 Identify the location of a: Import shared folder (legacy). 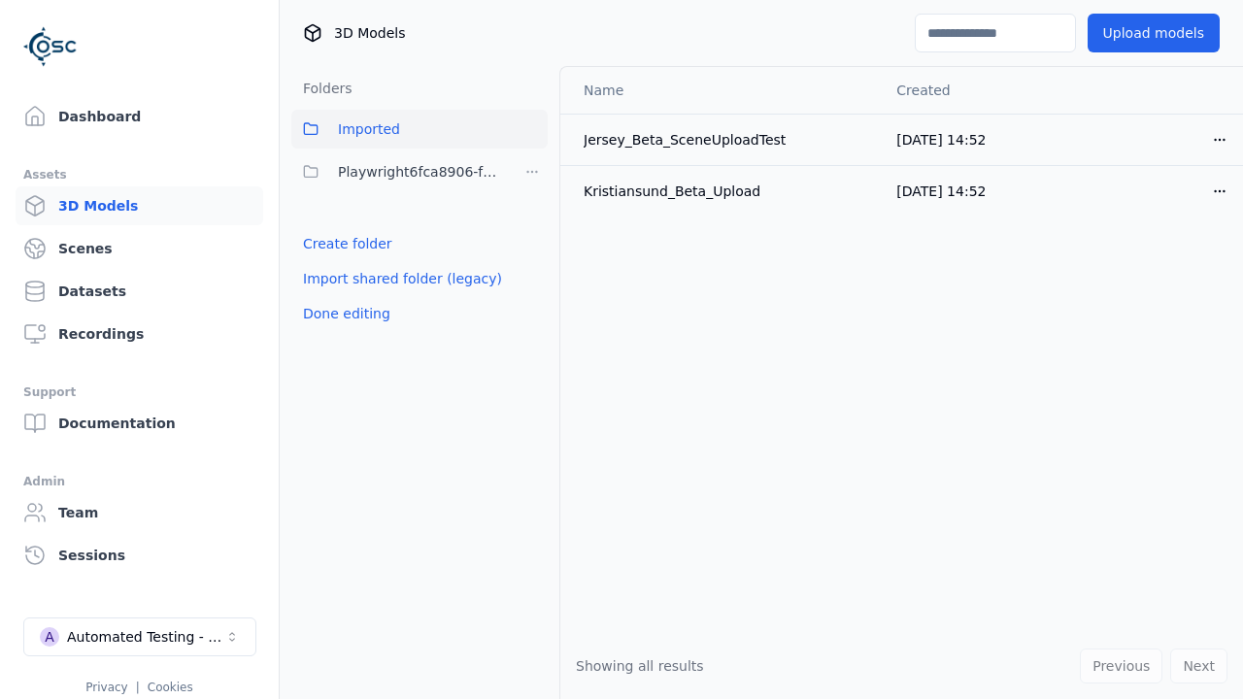
(402, 279).